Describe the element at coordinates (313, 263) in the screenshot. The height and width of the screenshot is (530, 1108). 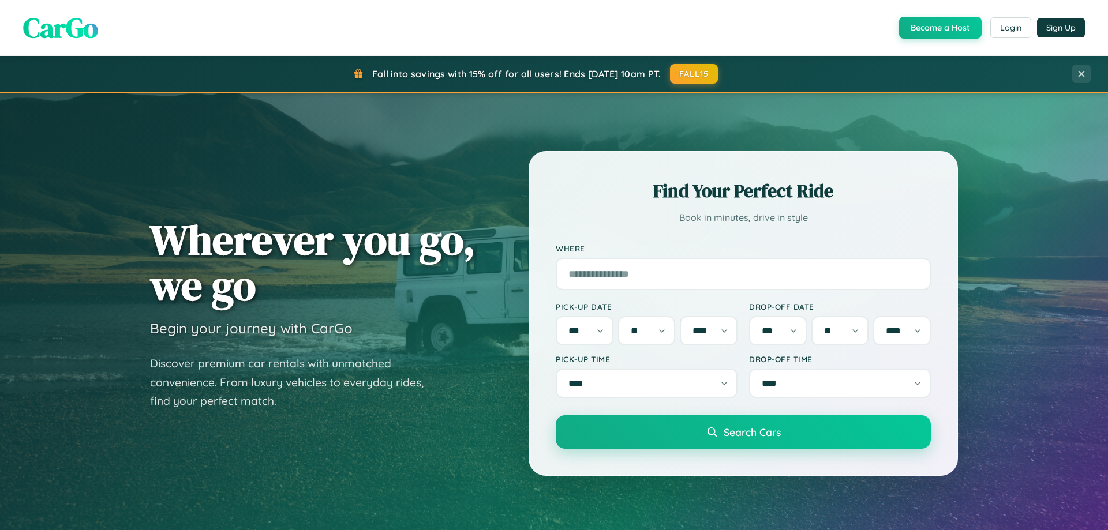
I see `h1: Wherever you go, we go` at that location.